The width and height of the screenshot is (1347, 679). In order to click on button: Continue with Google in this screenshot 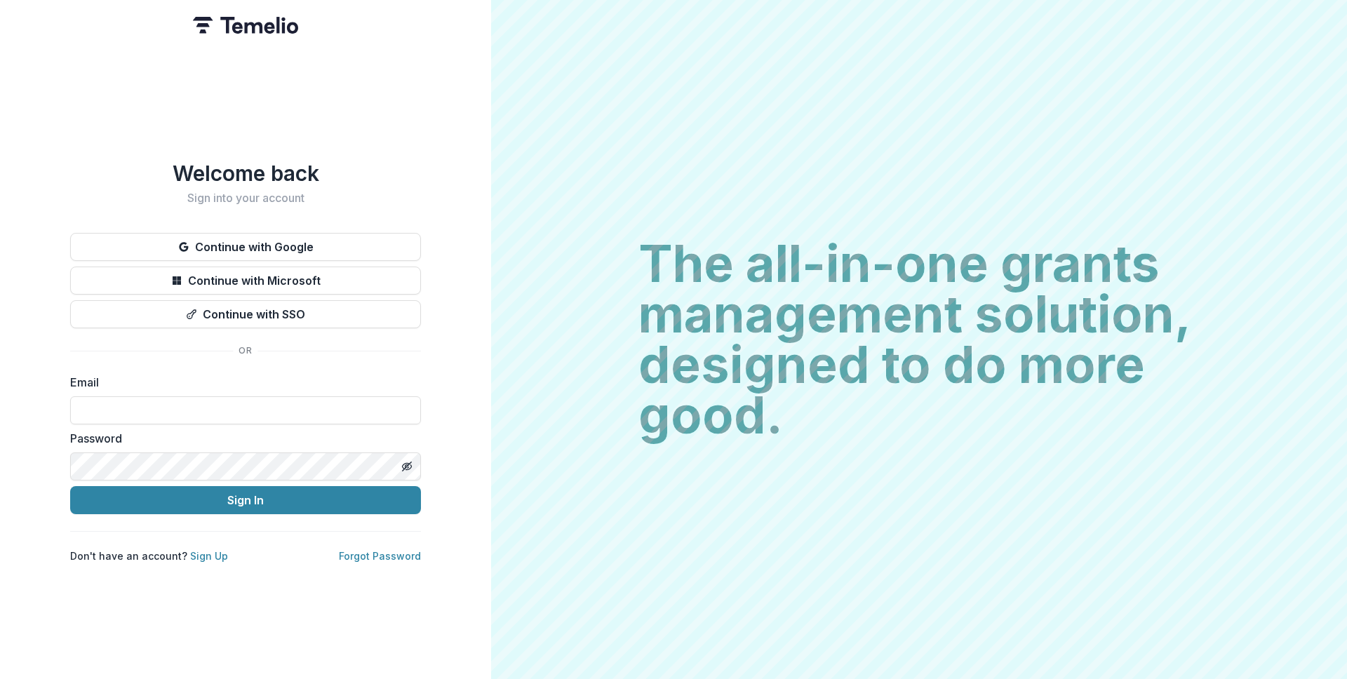, I will do `click(246, 247)`.